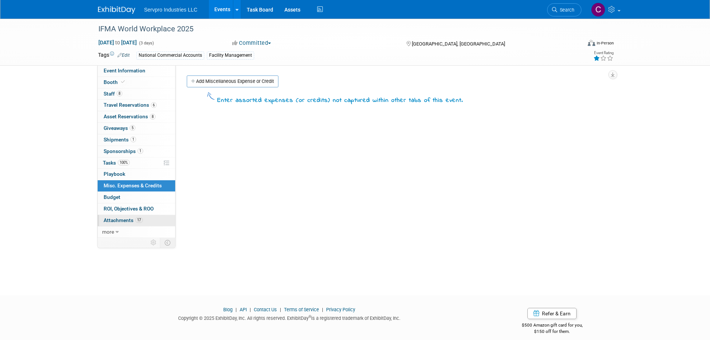  I want to click on a: Travel Reservations6, so click(136, 105).